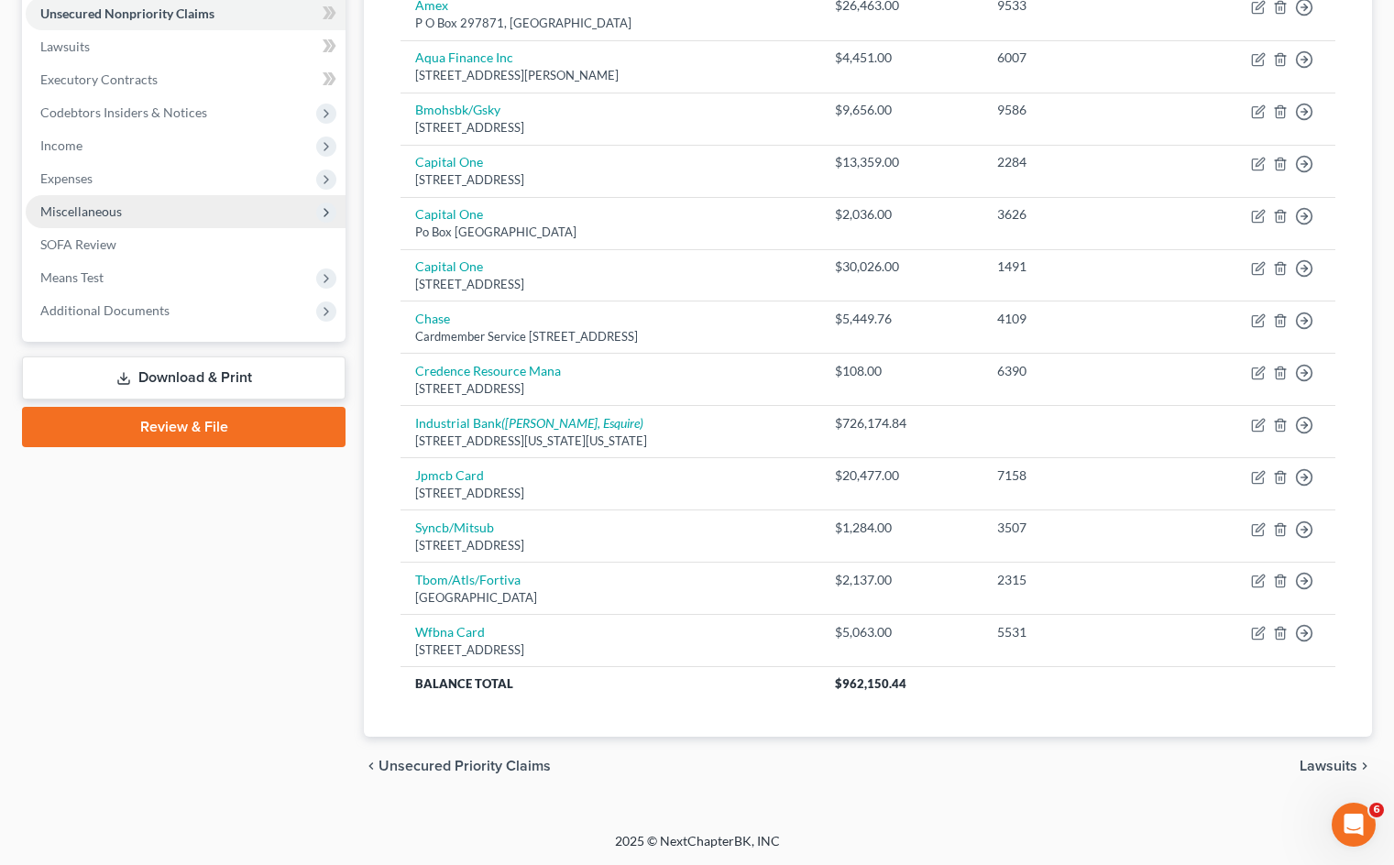  What do you see at coordinates (901, 633) in the screenshot?
I see `div: $5,063.00` at bounding box center [901, 633].